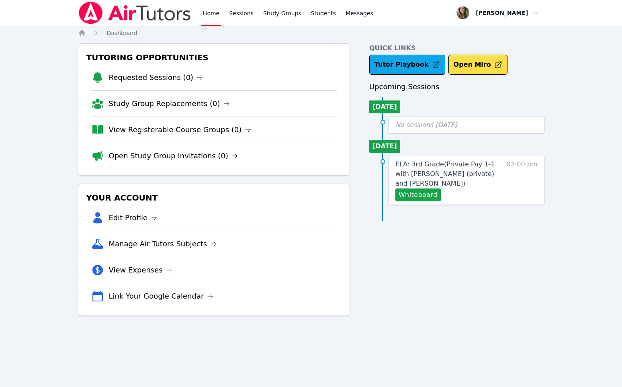 The height and width of the screenshot is (387, 622). I want to click on img: Air Tutors, so click(135, 13).